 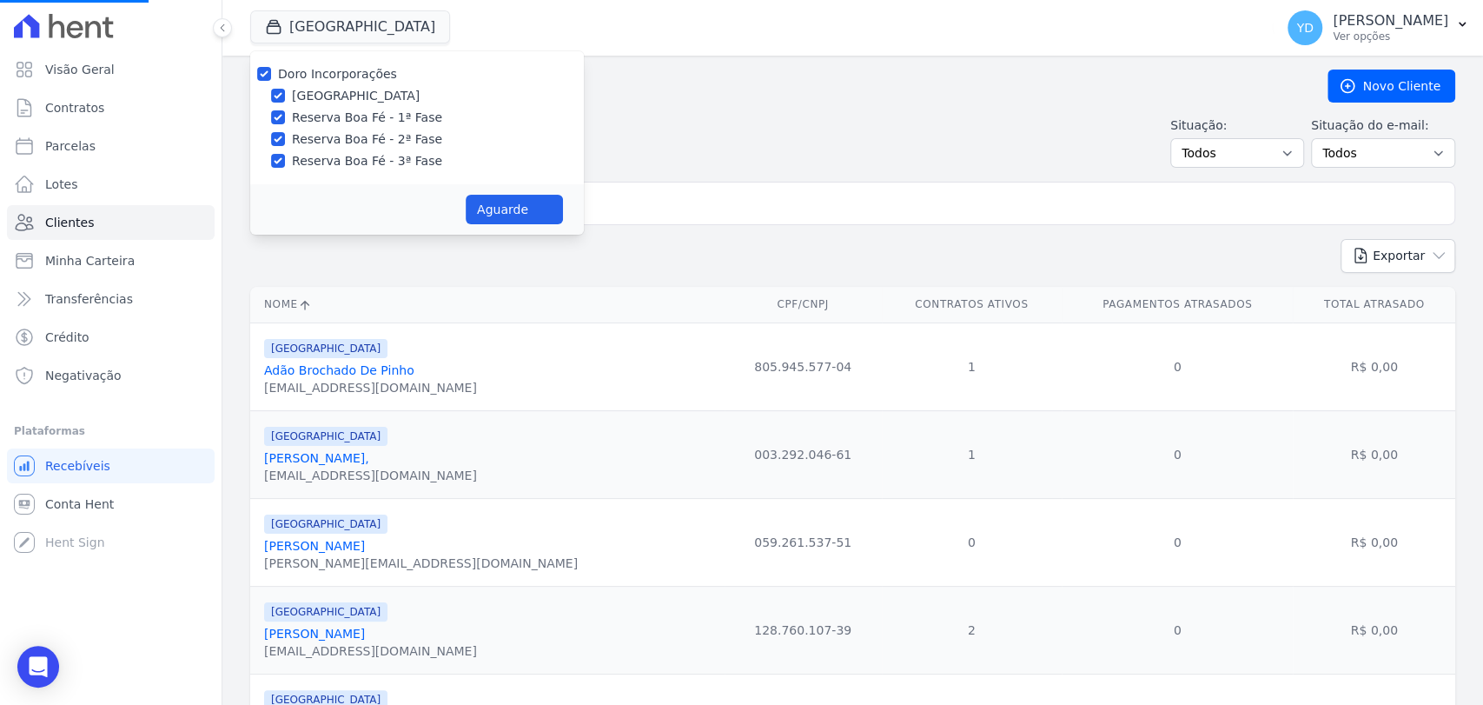 What do you see at coordinates (79, 504) in the screenshot?
I see `span: Conta Hent` at bounding box center [79, 504].